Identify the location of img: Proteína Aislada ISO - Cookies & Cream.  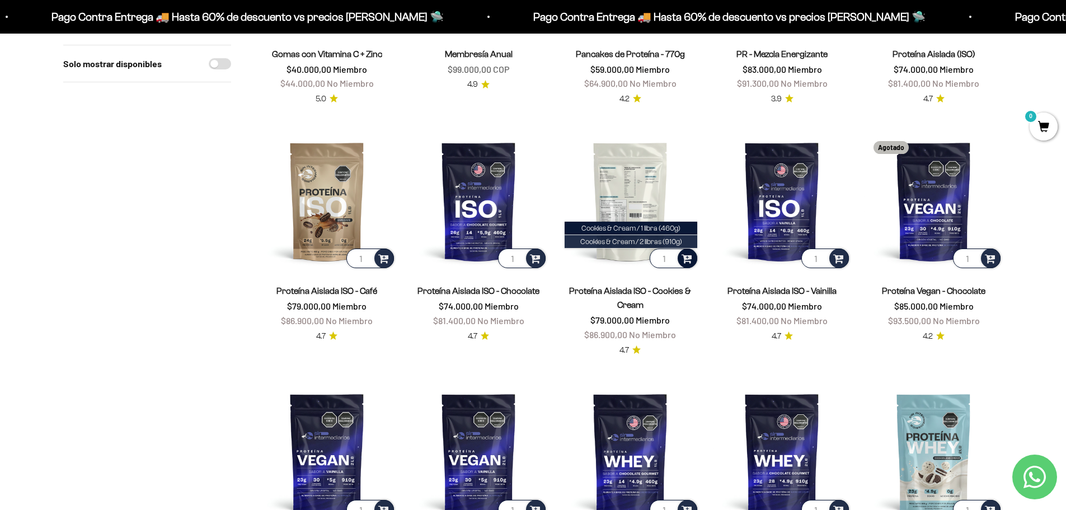
(630, 201).